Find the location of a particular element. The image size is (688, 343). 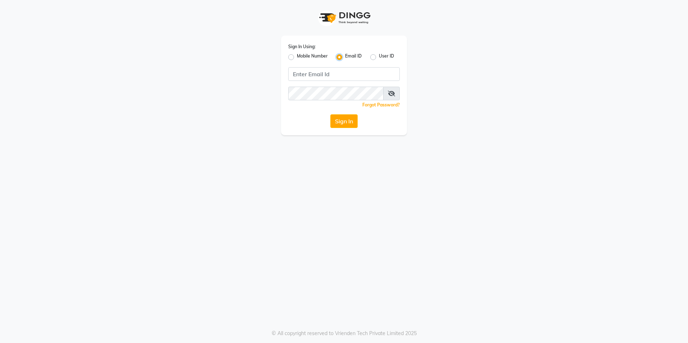

label: Mobile Number is located at coordinates (312, 57).